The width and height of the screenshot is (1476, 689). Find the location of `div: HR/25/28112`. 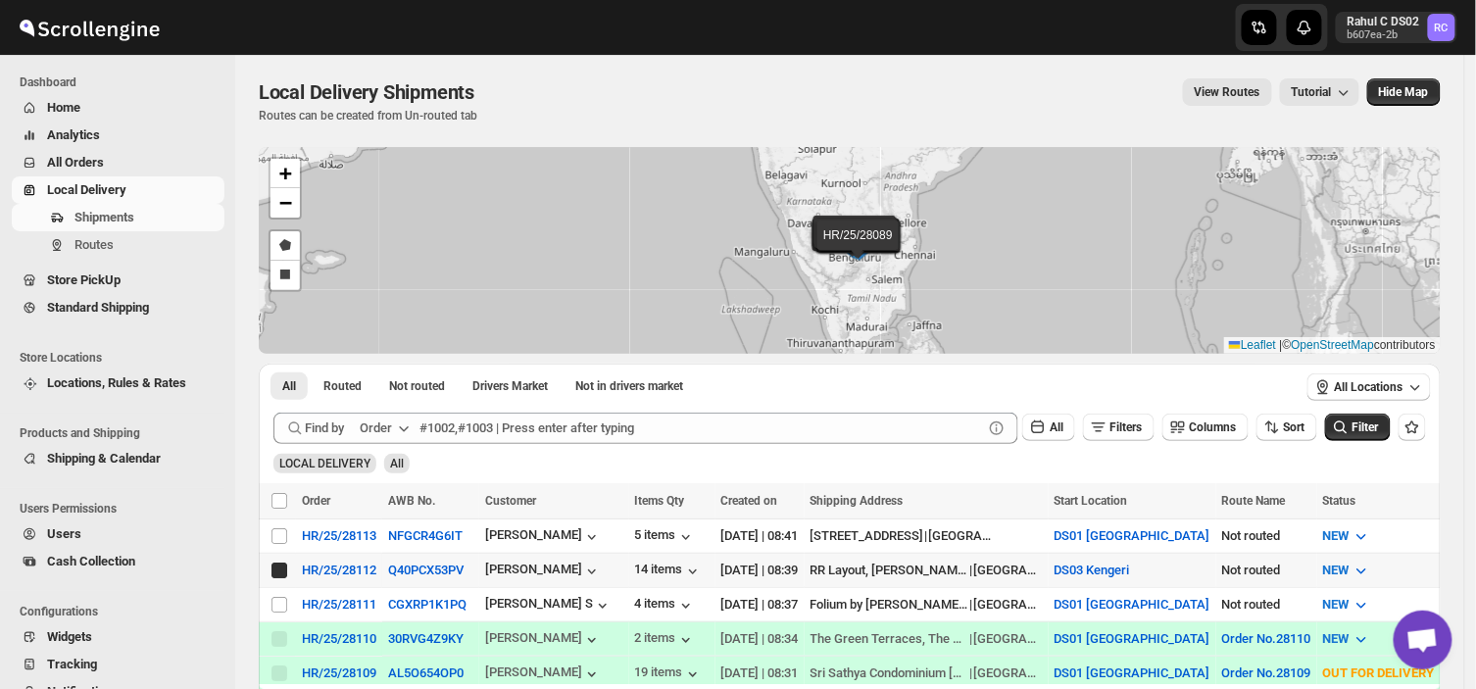

div: HR/25/28112 is located at coordinates (339, 569).